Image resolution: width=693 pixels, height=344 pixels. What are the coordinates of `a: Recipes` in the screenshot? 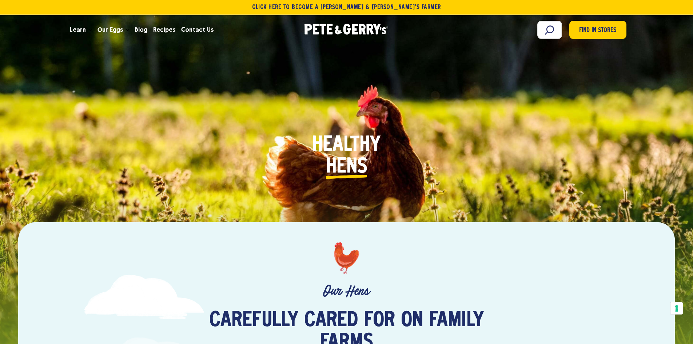 It's located at (164, 30).